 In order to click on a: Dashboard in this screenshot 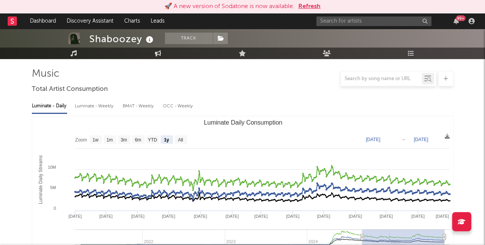, I will do `click(43, 21)`.